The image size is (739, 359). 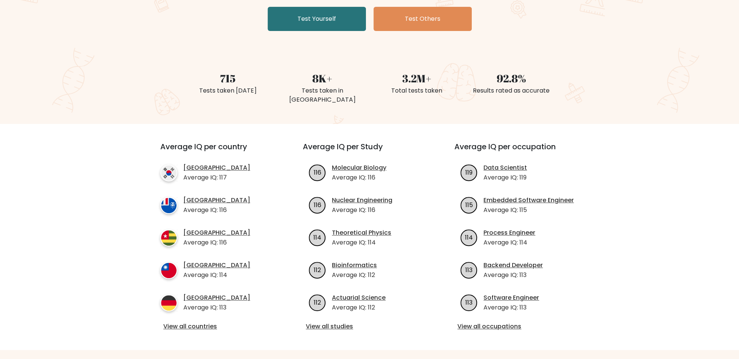 What do you see at coordinates (369, 327) in the screenshot?
I see `a: View all studies` at bounding box center [369, 327].